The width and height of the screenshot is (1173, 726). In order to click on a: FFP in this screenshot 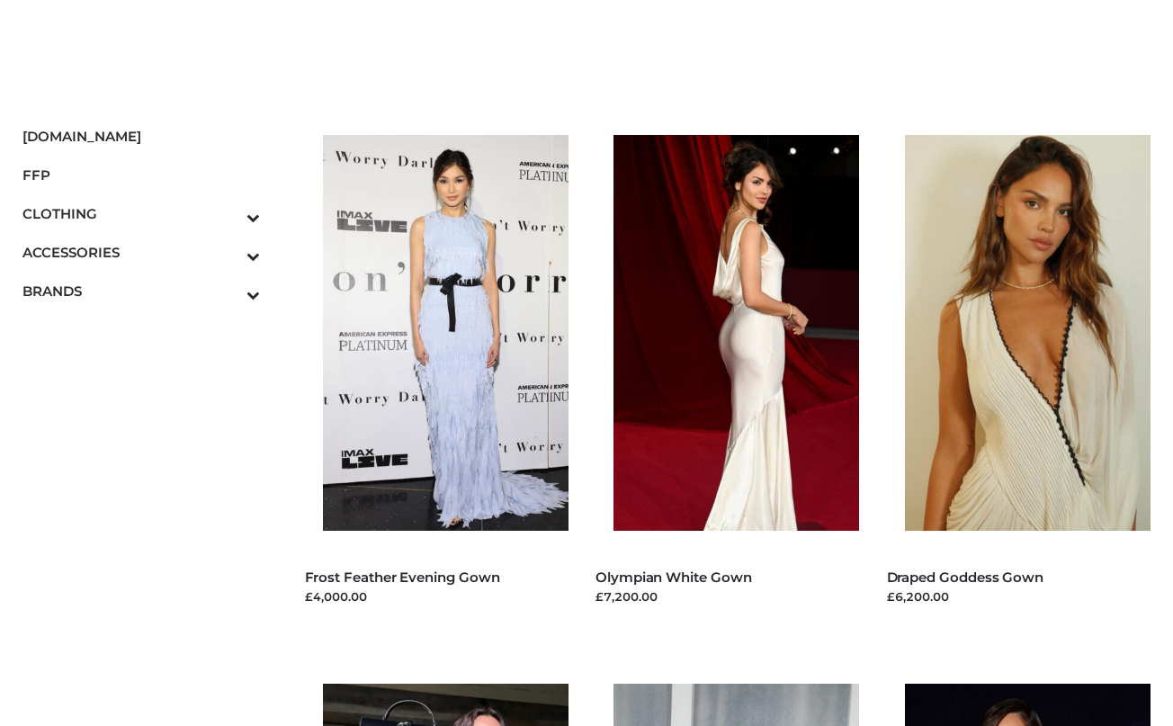, I will do `click(141, 175)`.